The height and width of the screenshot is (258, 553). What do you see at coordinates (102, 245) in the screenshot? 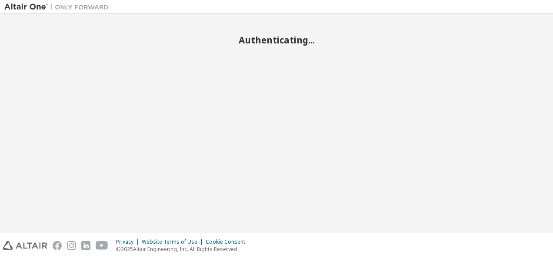
I see `img: youtube.svg` at bounding box center [102, 245].